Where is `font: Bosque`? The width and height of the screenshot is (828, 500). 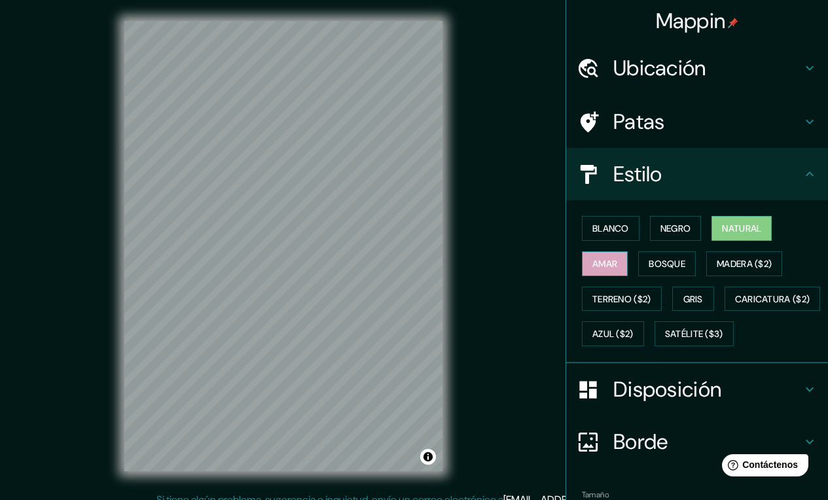 font: Bosque is located at coordinates (667, 264).